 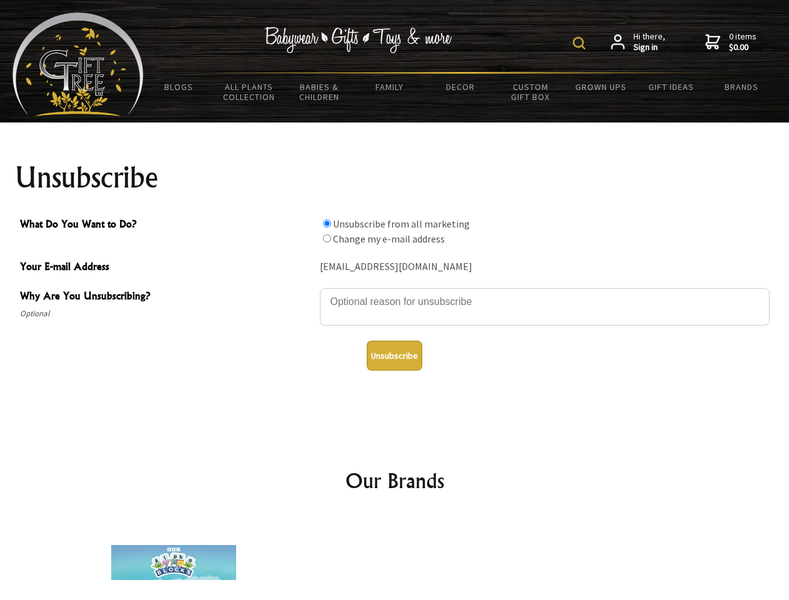 I want to click on a: Gift Ideas, so click(x=671, y=87).